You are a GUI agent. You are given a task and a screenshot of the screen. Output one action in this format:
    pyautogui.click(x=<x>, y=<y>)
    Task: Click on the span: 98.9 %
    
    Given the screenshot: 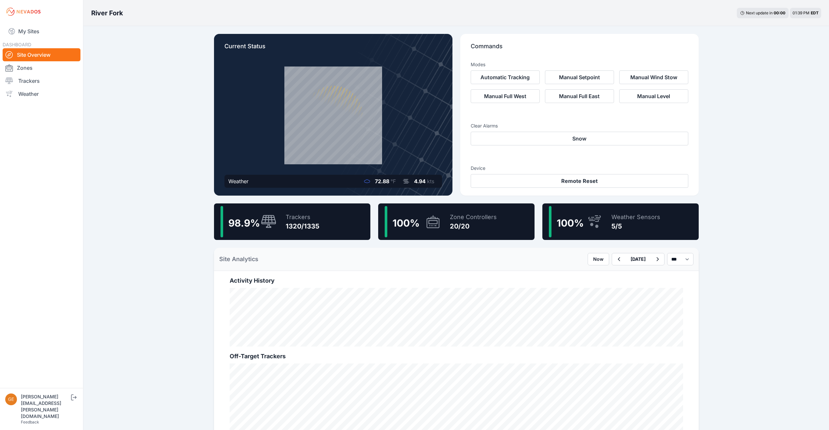 What is the action you would take?
    pyautogui.click(x=244, y=223)
    